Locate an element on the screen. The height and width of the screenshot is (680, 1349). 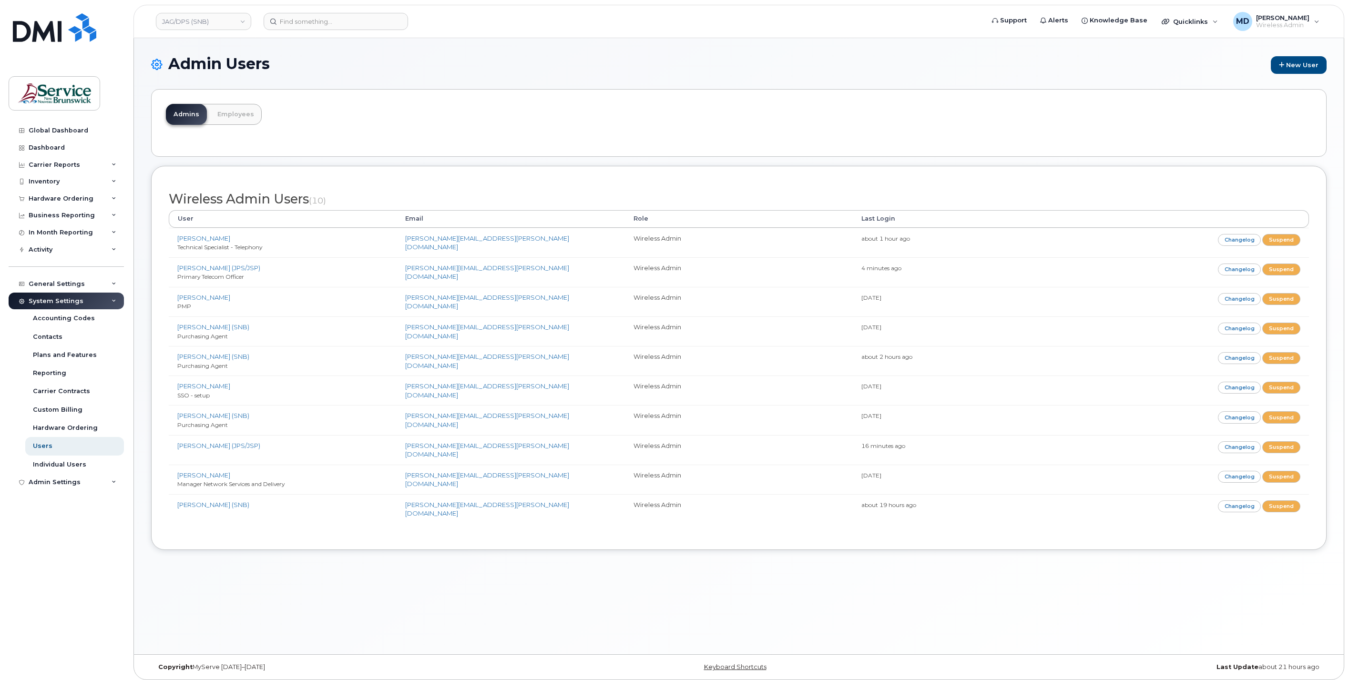
small: about 19 hours ago is located at coordinates (889, 505).